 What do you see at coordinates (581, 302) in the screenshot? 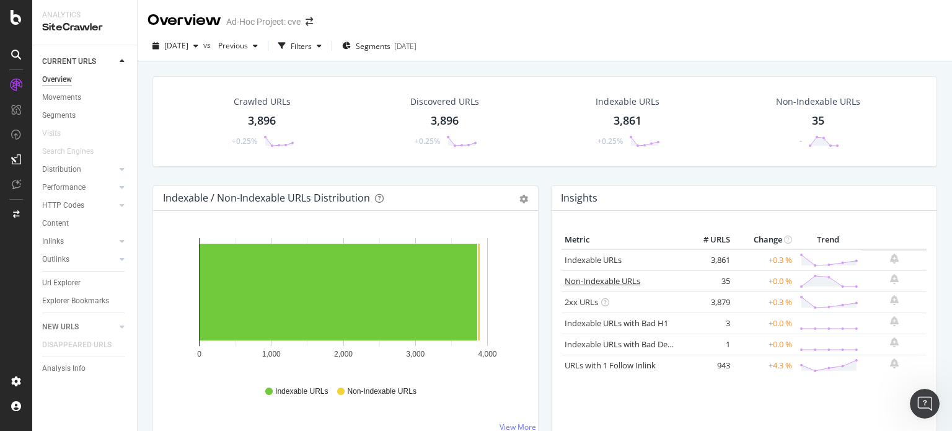
I see `a: 2xx URLs` at bounding box center [581, 302].